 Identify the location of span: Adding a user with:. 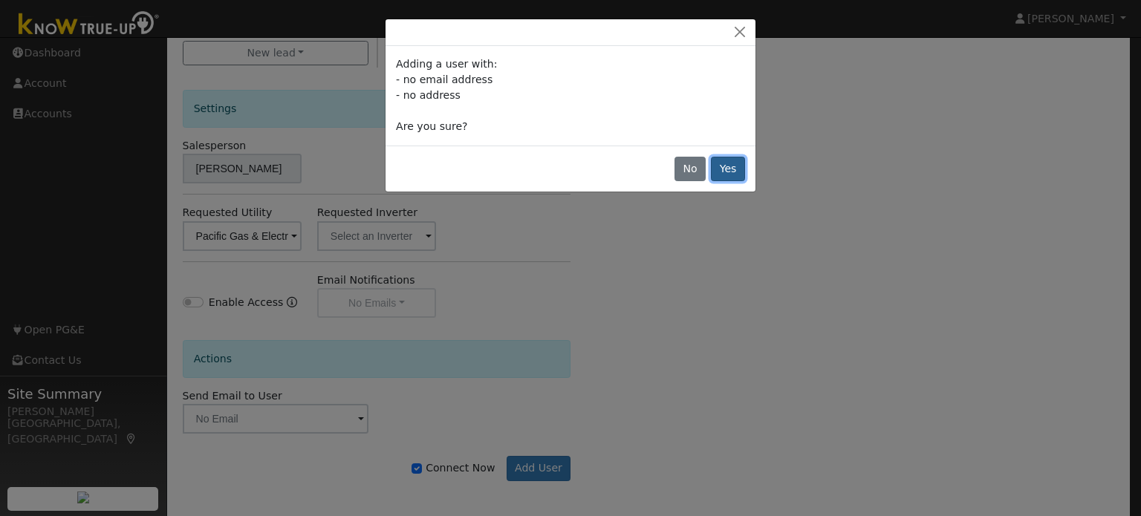
(447, 64).